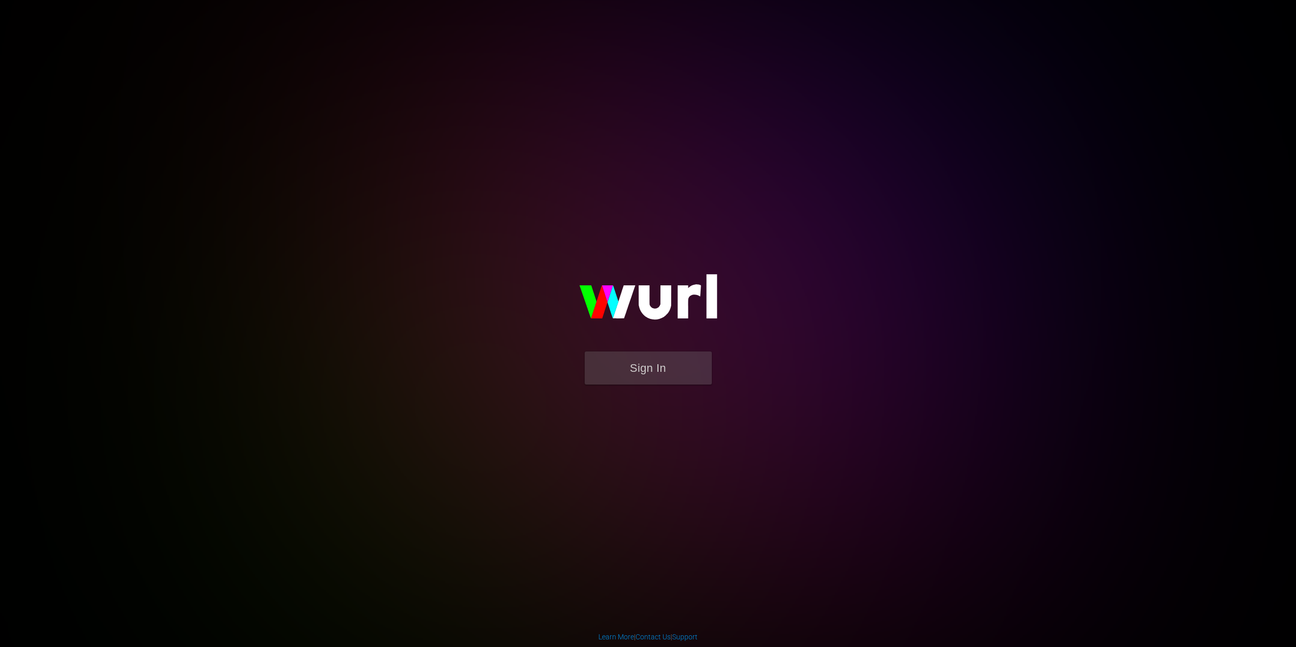  I want to click on button: Sign In, so click(648, 367).